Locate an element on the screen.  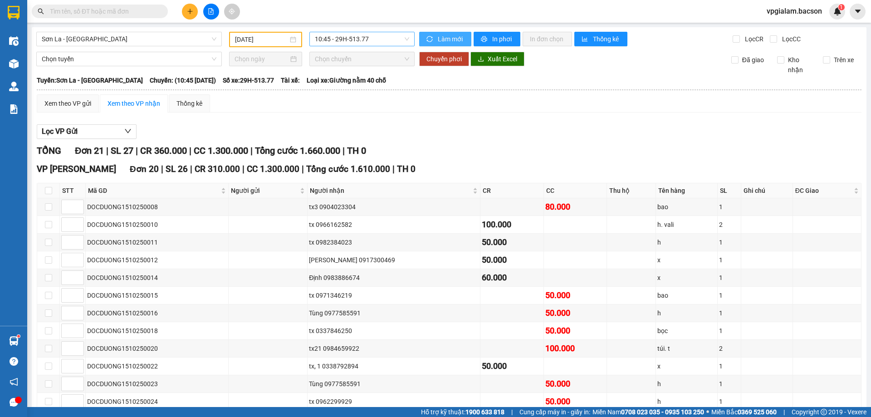
td: DOCDUONG1510250014 is located at coordinates (157, 278).